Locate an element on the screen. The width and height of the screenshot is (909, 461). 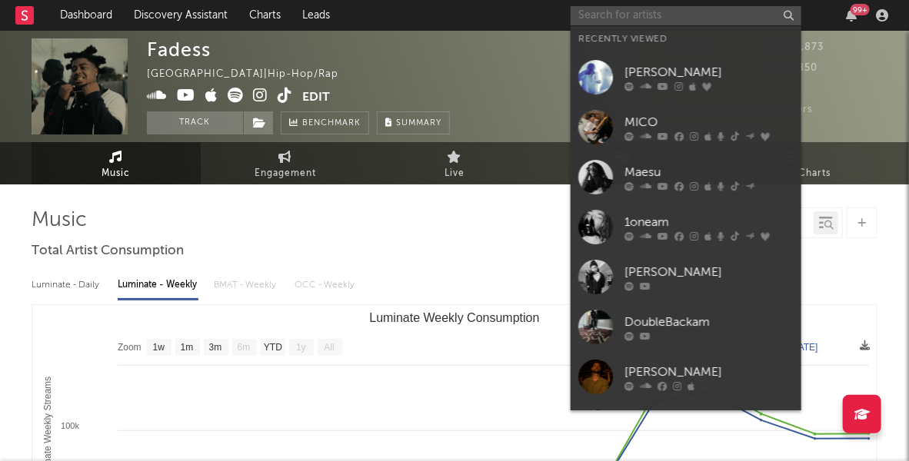
text: All is located at coordinates (328, 348).